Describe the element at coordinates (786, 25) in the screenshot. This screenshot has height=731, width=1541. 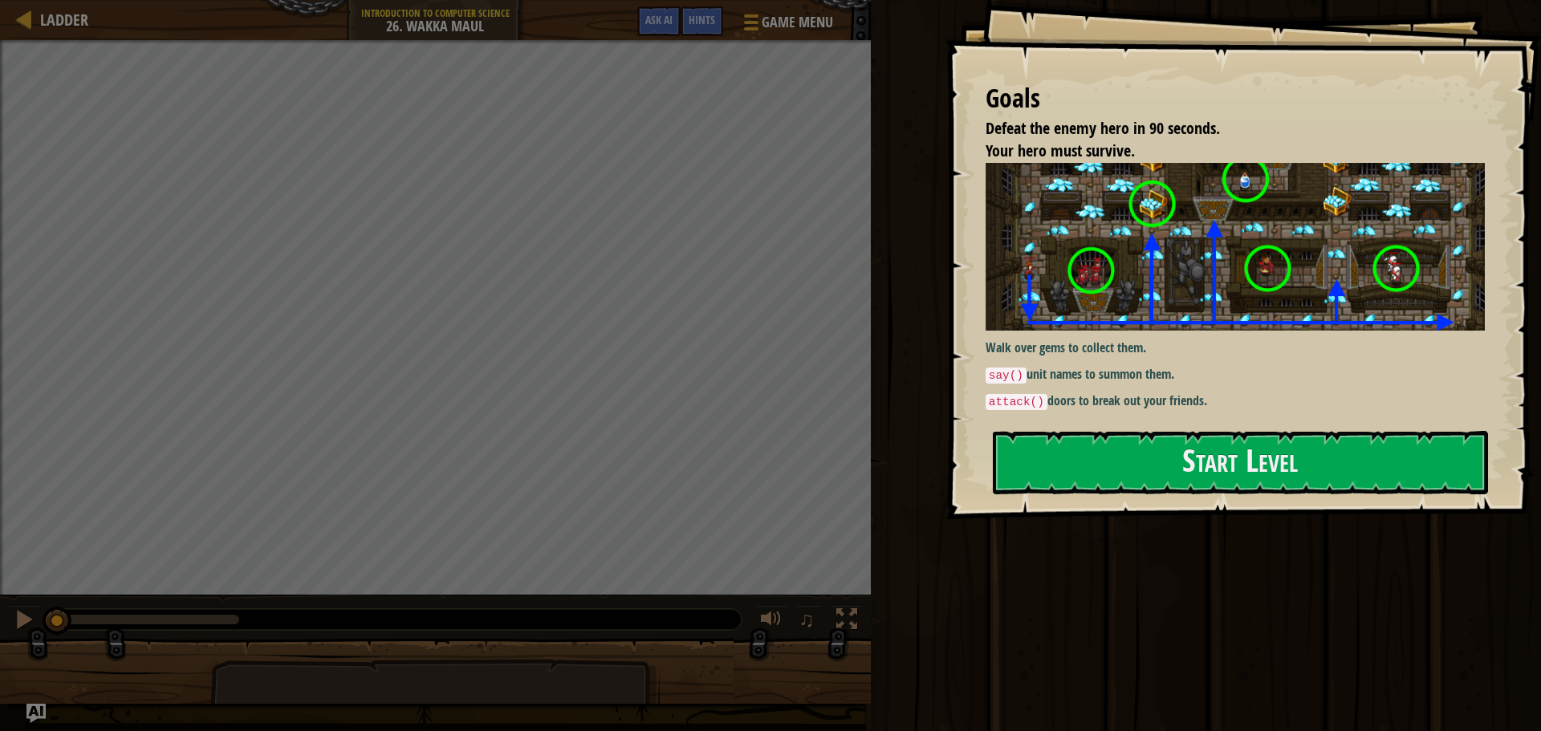
I see `button: Game Menu` at that location.